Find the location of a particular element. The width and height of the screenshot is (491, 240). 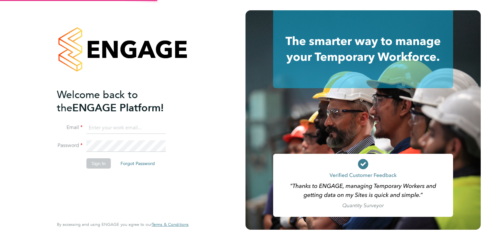

span: By accessing and using ENGAGE you agree to our is located at coordinates (123, 224).